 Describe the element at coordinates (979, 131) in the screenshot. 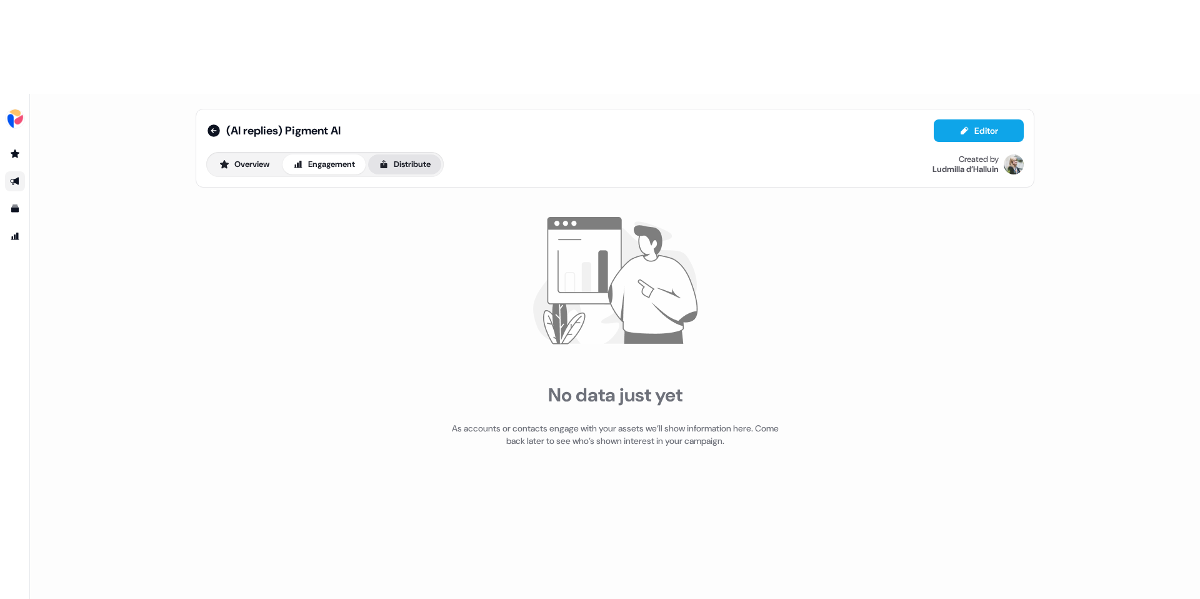

I see `button: Editor` at that location.